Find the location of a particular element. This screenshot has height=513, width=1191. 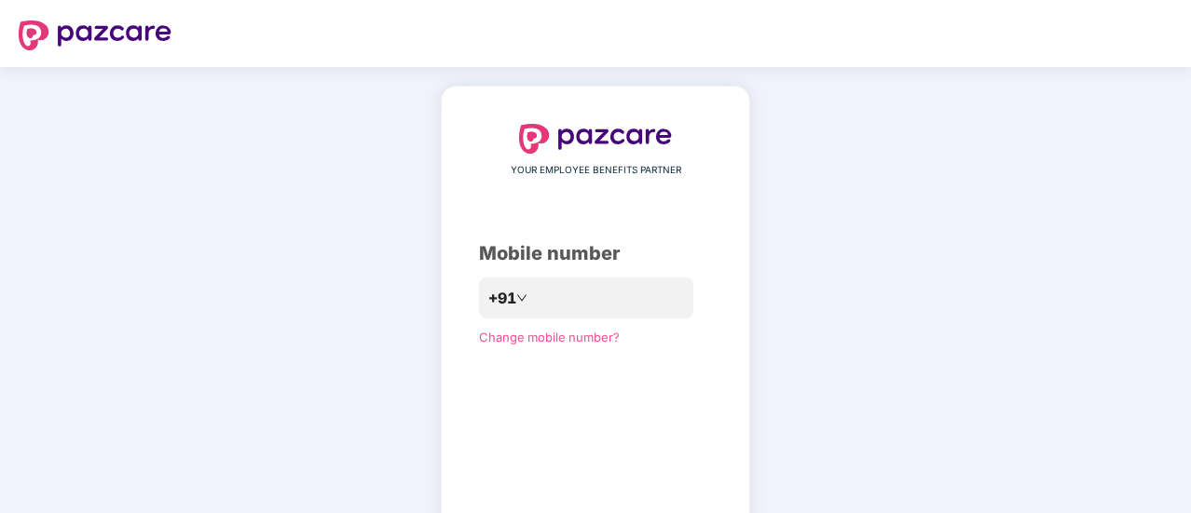

span: YOUR EMPLOYEE BENEFITS PARTNER is located at coordinates (595, 170).